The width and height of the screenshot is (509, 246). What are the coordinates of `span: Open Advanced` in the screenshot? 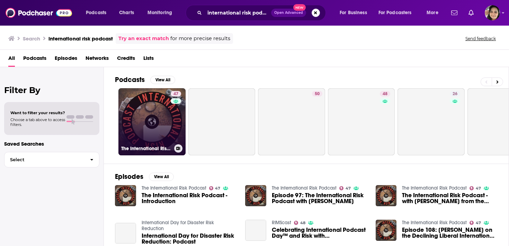 It's located at (288, 13).